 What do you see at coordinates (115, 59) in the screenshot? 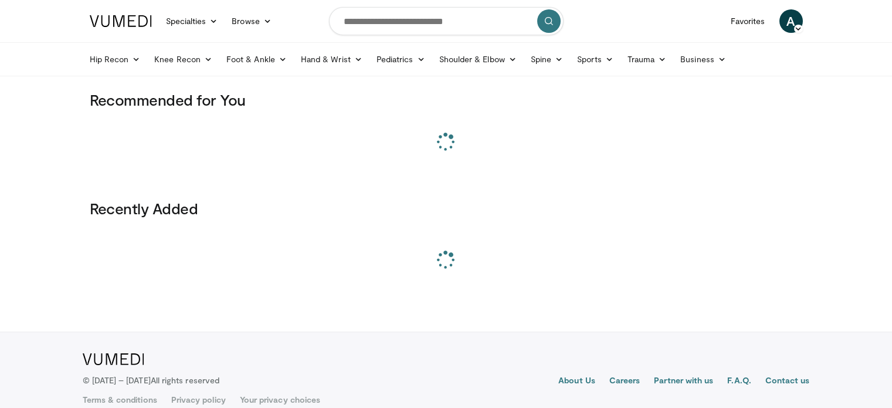
I see `a: Hip Recon` at bounding box center [115, 59].